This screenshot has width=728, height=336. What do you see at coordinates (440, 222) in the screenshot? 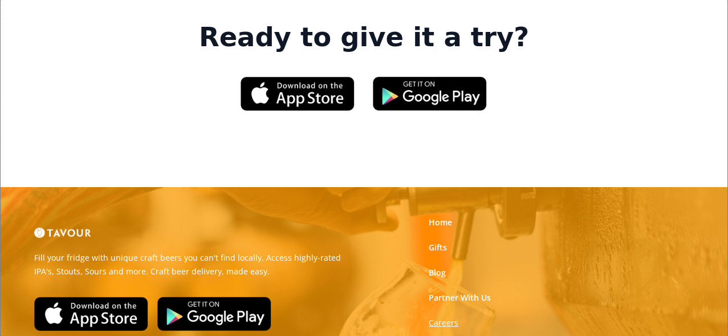
I see `a: Home` at bounding box center [440, 222].